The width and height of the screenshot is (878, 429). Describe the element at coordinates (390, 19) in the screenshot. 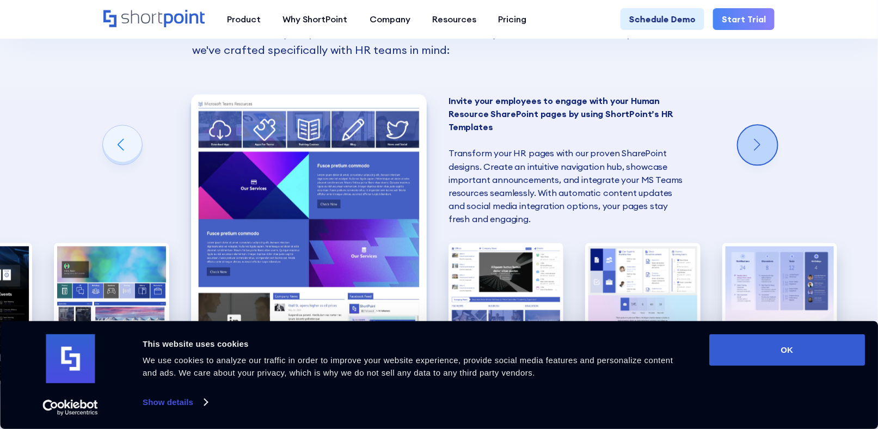

I see `a: Company` at that location.